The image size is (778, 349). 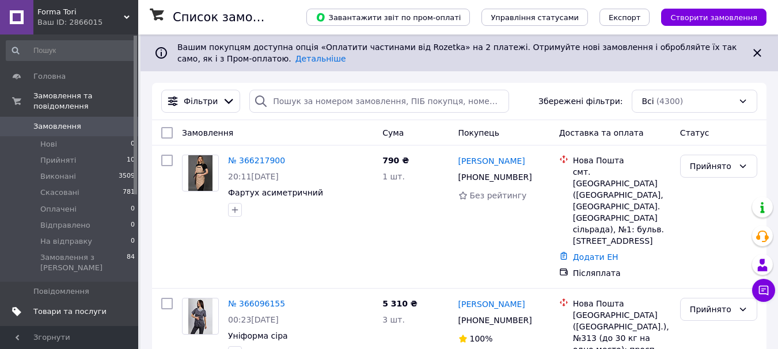 I want to click on span: 3509, so click(x=127, y=177).